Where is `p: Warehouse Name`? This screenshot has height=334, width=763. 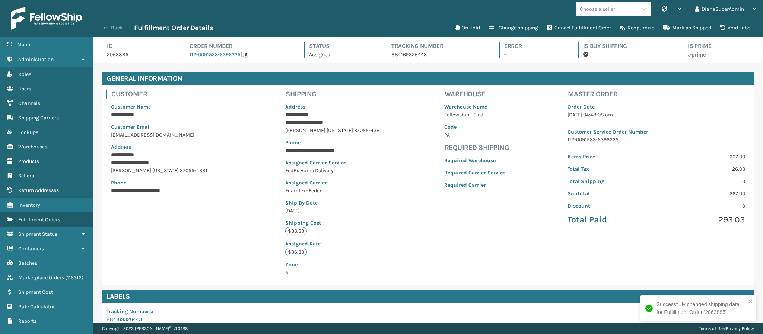
p: Warehouse Name is located at coordinates (475, 107).